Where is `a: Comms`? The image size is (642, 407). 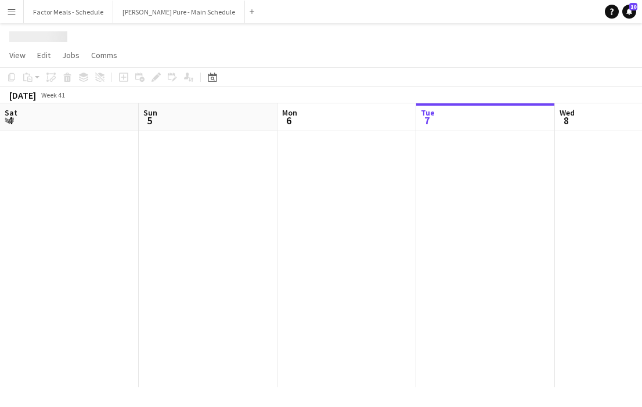 a: Comms is located at coordinates (104, 55).